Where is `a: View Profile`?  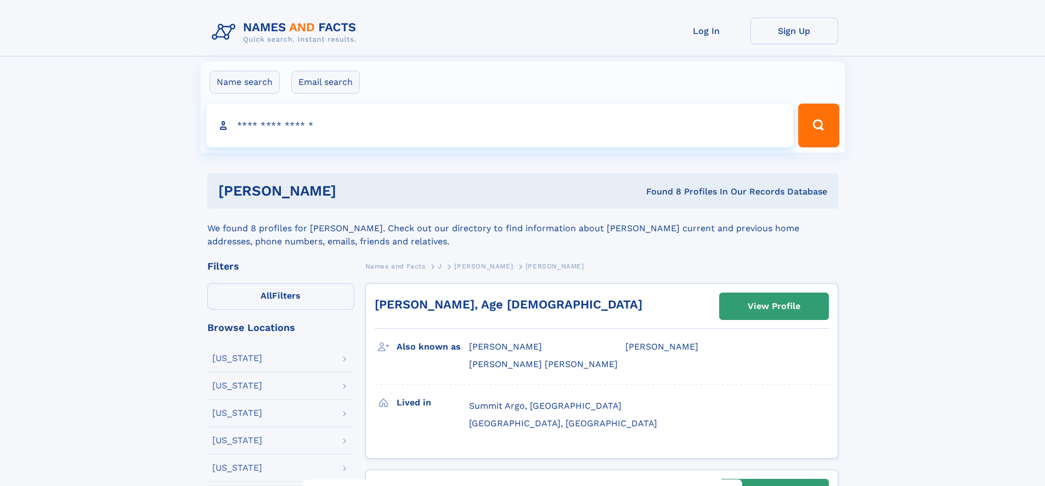 a: View Profile is located at coordinates (774, 307).